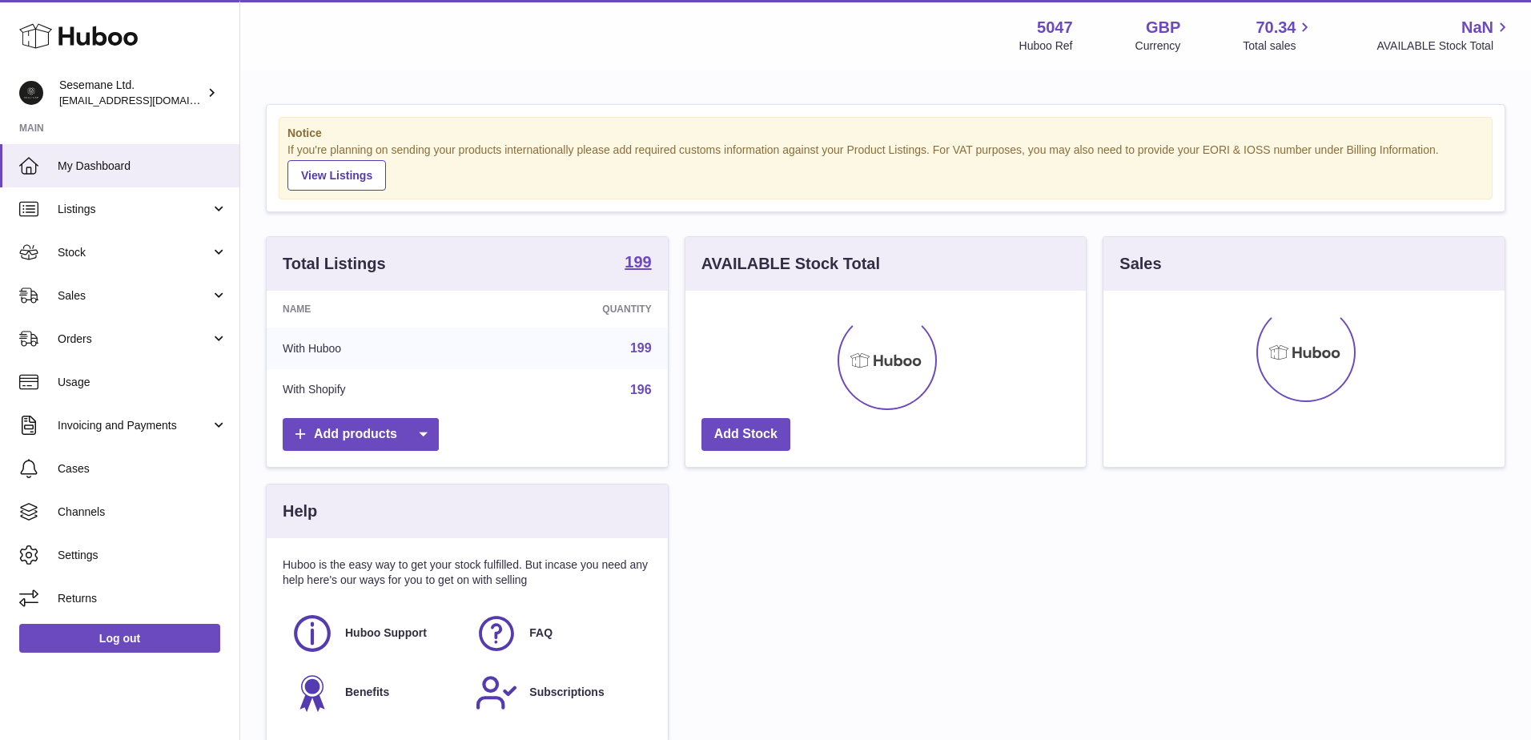 This screenshot has height=740, width=1531. What do you see at coordinates (31, 93) in the screenshot?
I see `img: internalAdmin-5047@internal.huboo.com` at bounding box center [31, 93].